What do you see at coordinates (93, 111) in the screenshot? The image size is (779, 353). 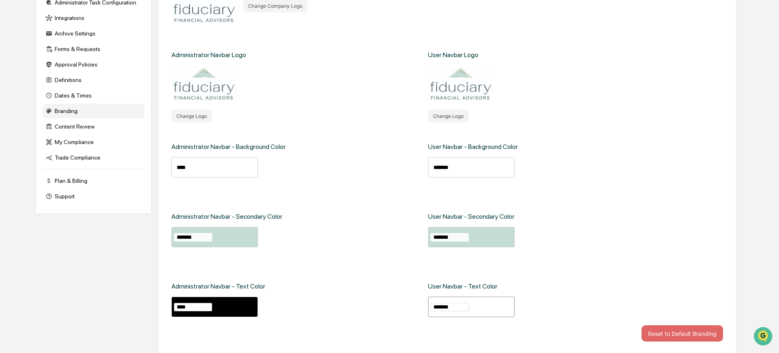 I see `div: Branding` at bounding box center [93, 111].